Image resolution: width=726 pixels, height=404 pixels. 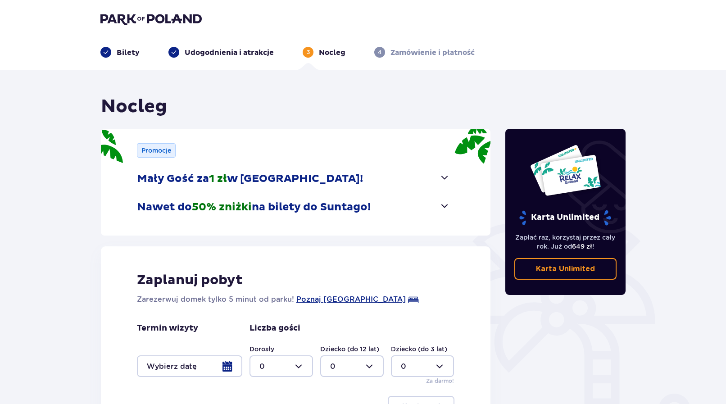 I want to click on p: Udogodnienia i atrakcje, so click(x=229, y=53).